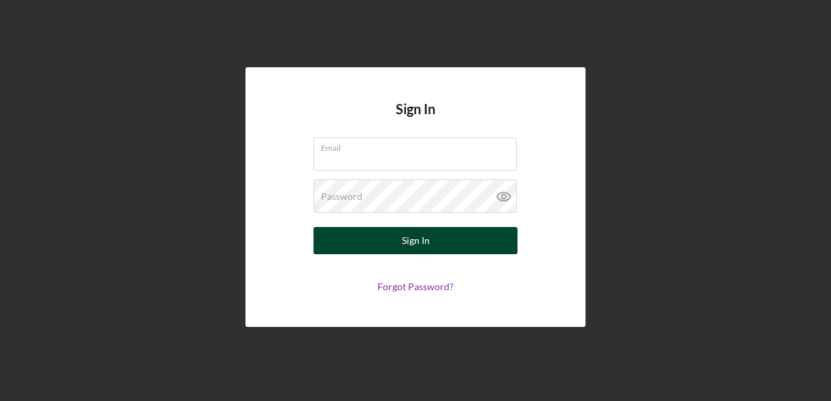 The width and height of the screenshot is (831, 401). Describe the element at coordinates (341, 196) in the screenshot. I see `label: Password` at that location.